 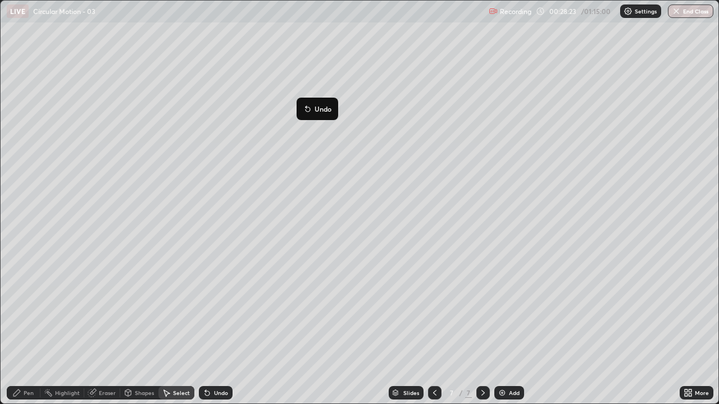 What do you see at coordinates (17, 11) in the screenshot?
I see `p: LIVE` at bounding box center [17, 11].